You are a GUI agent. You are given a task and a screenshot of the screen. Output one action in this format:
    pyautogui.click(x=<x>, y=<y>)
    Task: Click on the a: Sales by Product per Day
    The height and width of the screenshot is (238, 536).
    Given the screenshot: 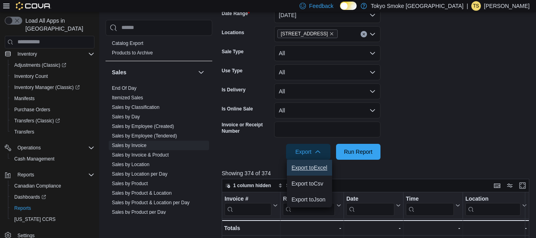 What is the action you would take?
    pyautogui.click(x=139, y=212)
    